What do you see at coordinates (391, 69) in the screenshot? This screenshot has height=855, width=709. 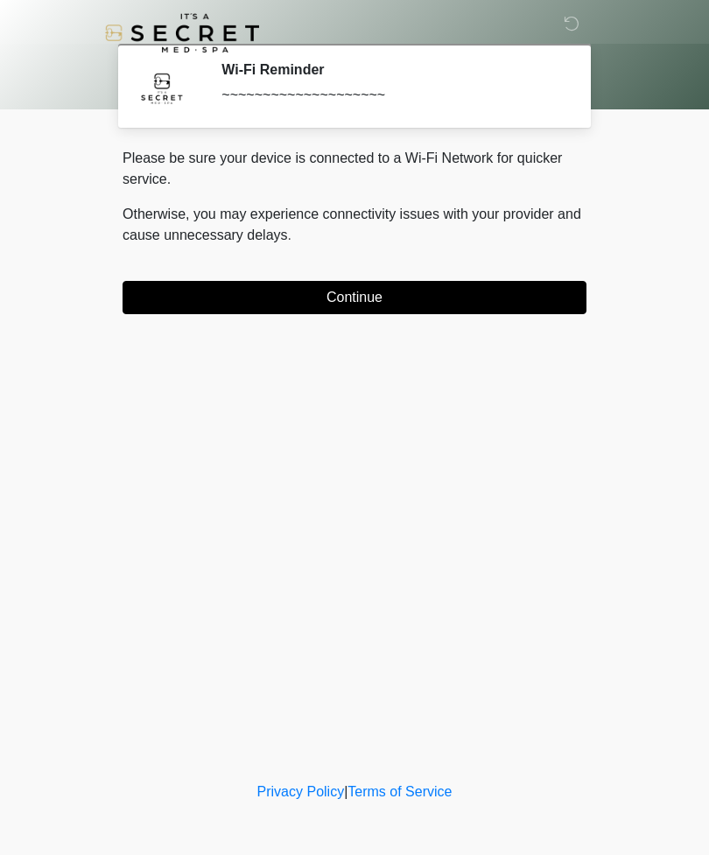 I see `h2: Wi-Fi Reminder` at bounding box center [391, 69].